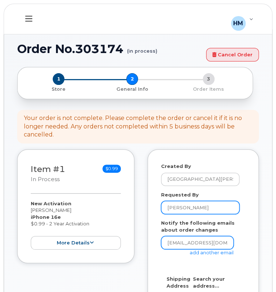 This screenshot has height=292, width=276. Describe the element at coordinates (76, 243) in the screenshot. I see `button: more details` at that location.